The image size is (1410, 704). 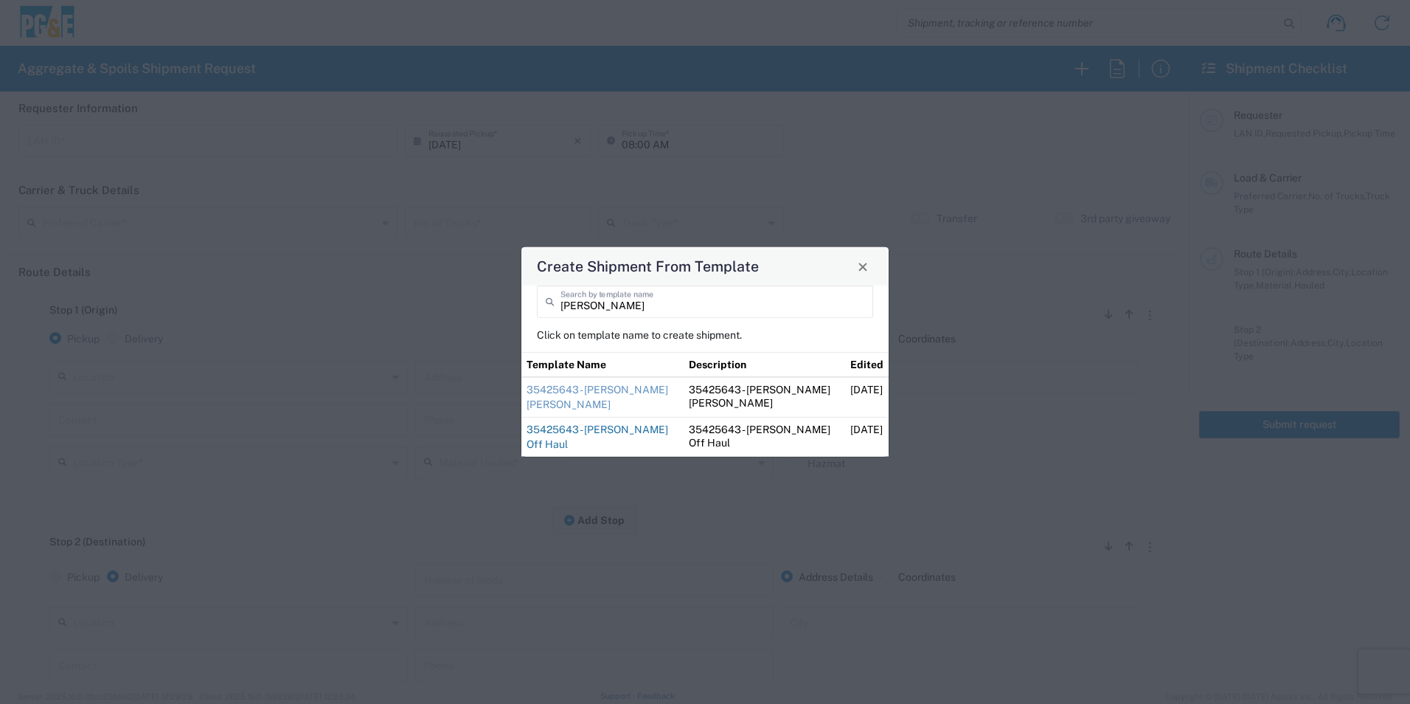 I want to click on p: Click on template name to create shipment., so click(x=705, y=335).